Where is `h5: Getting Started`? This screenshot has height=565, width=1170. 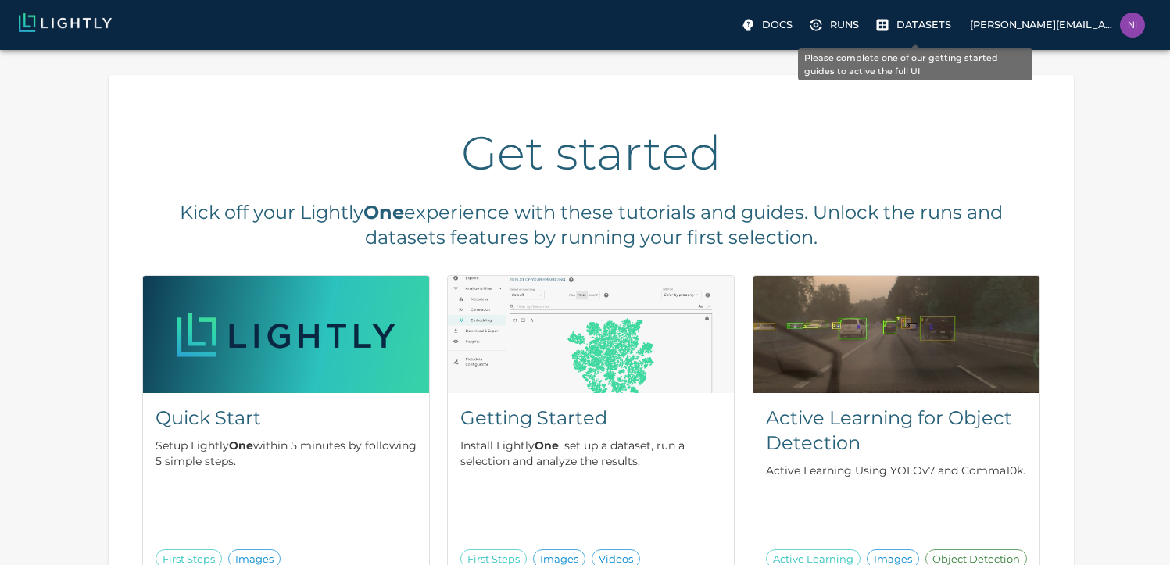
h5: Getting Started is located at coordinates (591, 418).